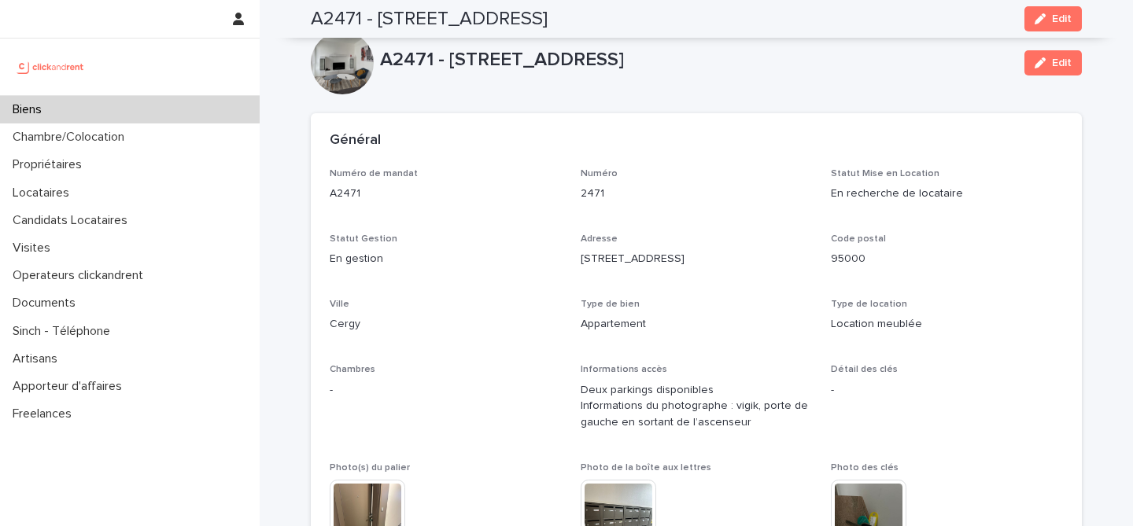  Describe the element at coordinates (355, 141) in the screenshot. I see `h2: Général` at that location.